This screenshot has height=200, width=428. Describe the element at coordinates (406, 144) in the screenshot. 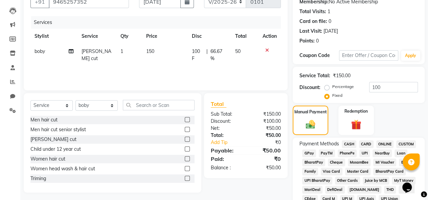

I see `span: CUSTOM` at that location.